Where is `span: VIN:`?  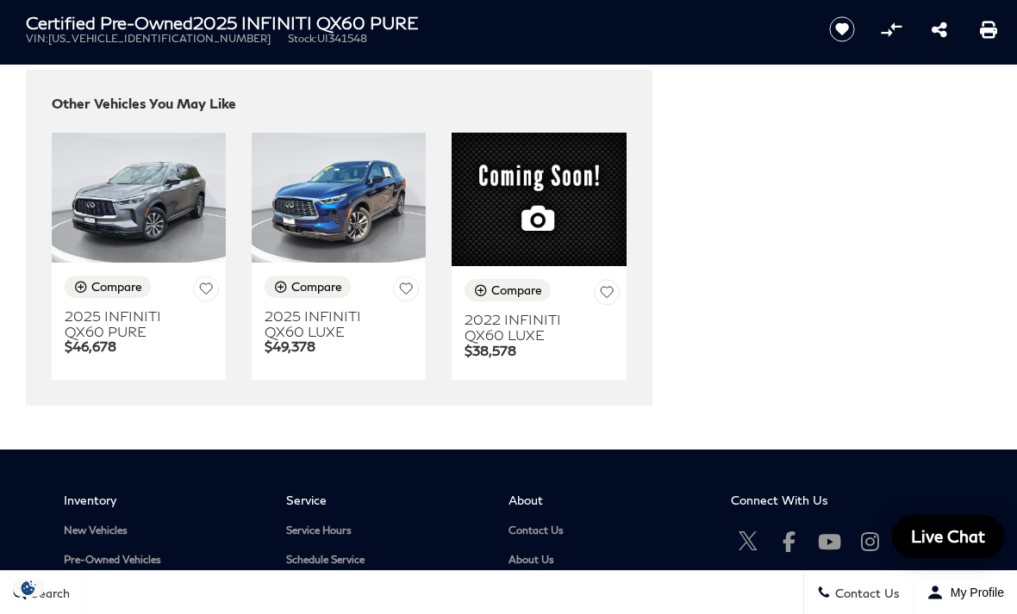
span: VIN: is located at coordinates (37, 38).